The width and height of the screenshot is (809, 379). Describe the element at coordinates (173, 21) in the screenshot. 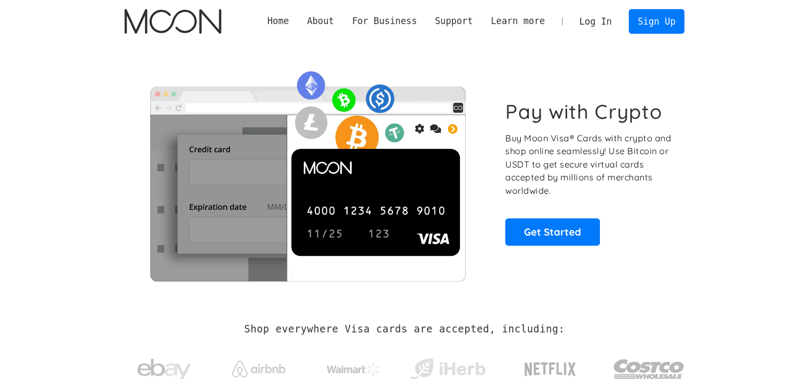

I see `a: home` at that location.